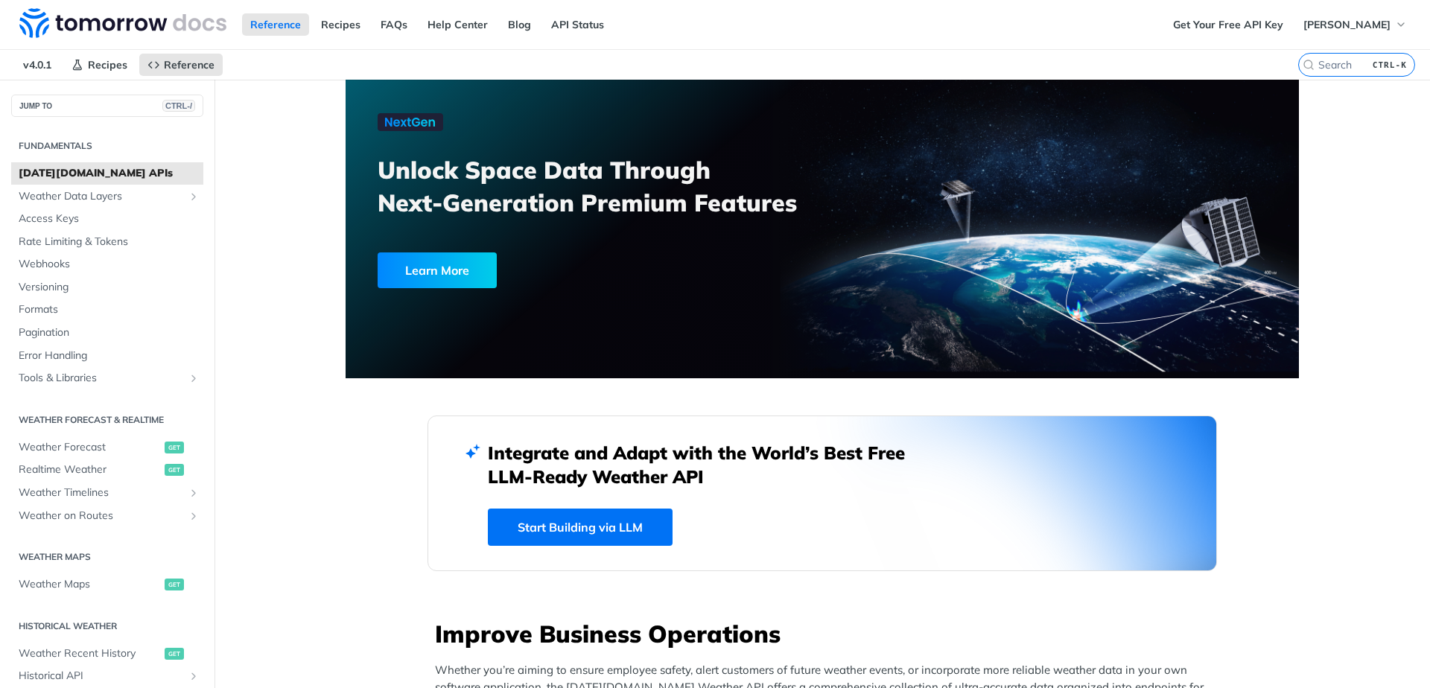 This screenshot has height=688, width=1430. Describe the element at coordinates (109, 356) in the screenshot. I see `span: Error Handling` at that location.